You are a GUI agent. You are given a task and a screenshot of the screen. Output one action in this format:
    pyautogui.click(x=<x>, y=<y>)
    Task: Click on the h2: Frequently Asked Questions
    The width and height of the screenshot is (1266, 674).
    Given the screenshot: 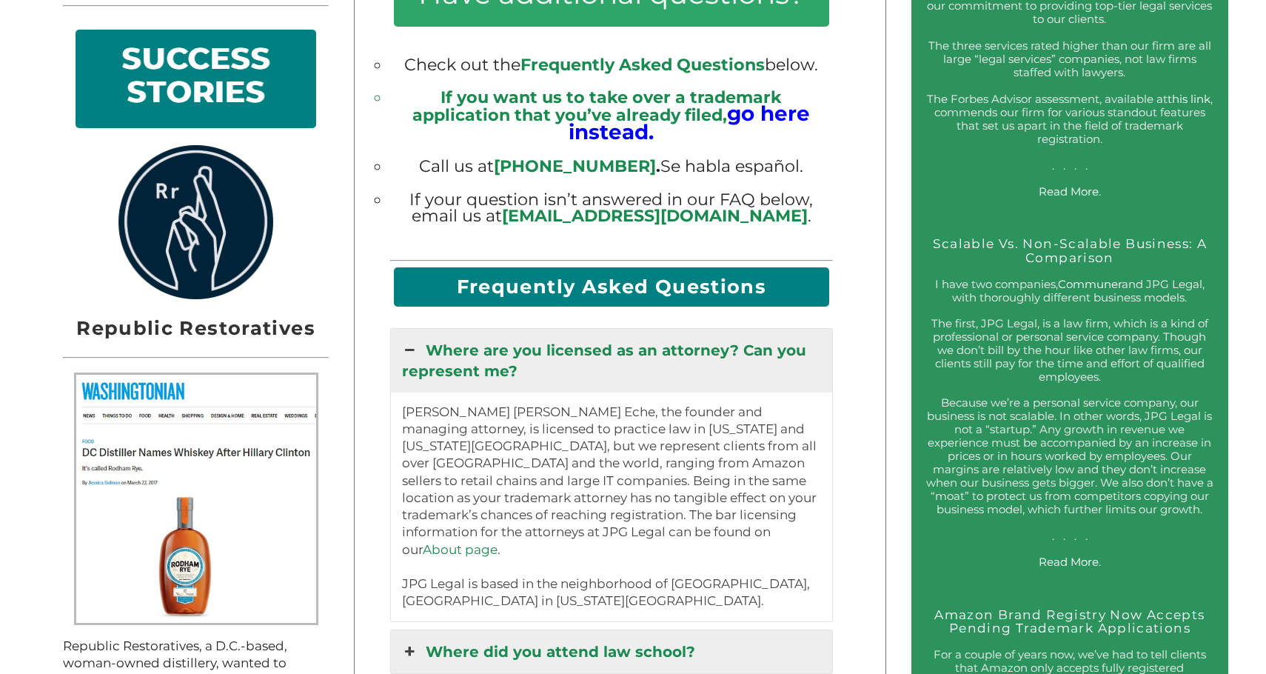 What is the action you would take?
    pyautogui.click(x=612, y=287)
    